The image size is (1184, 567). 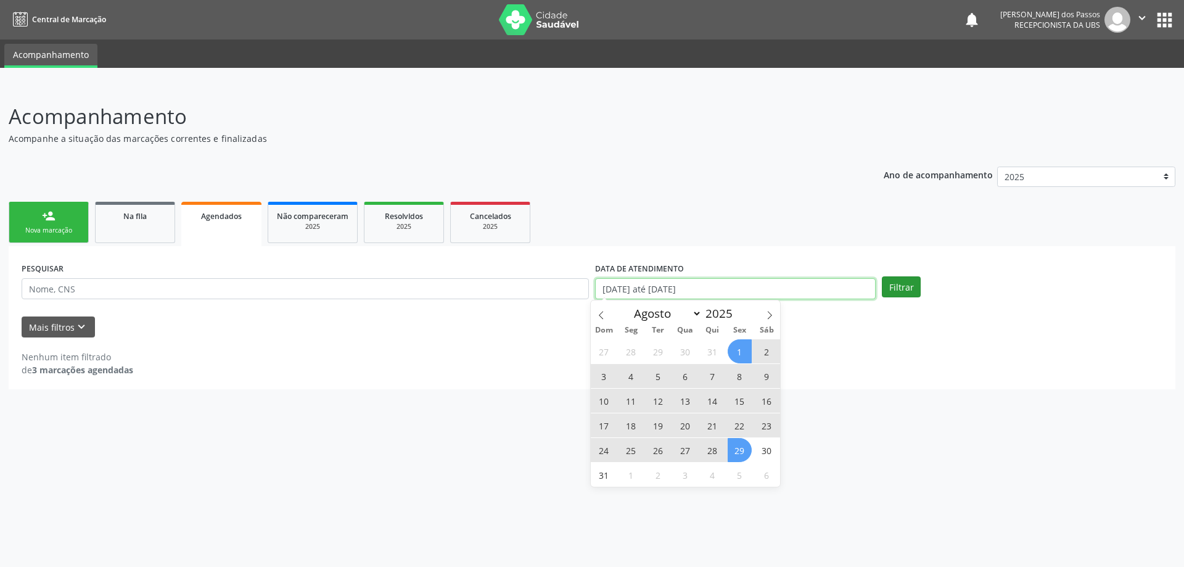 What do you see at coordinates (1164, 20) in the screenshot?
I see `button: apps` at bounding box center [1164, 20].